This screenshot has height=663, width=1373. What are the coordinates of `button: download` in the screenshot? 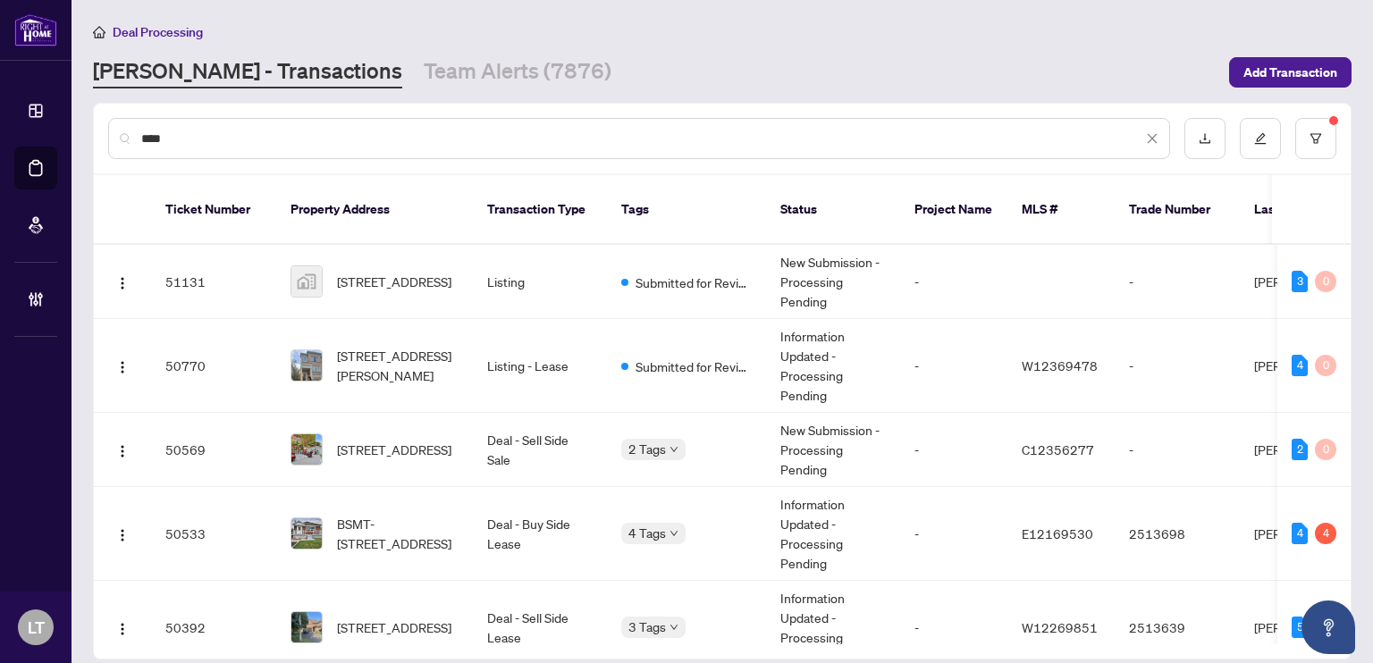 It's located at (1205, 139).